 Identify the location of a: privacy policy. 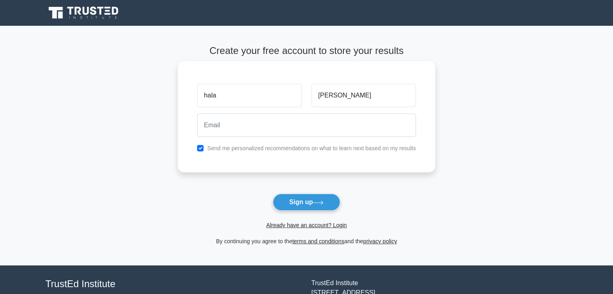
(380, 241).